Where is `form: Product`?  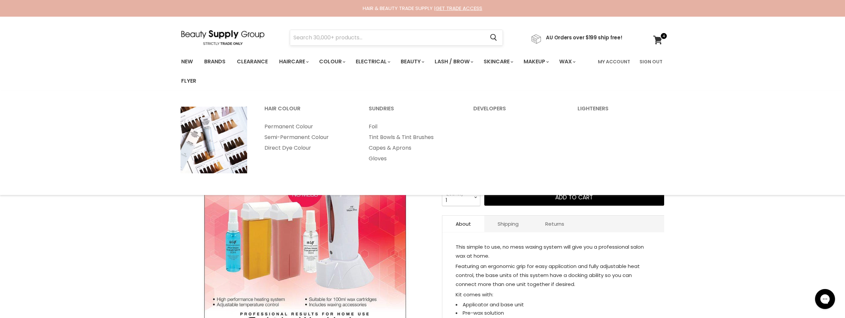 form: Product is located at coordinates (396, 38).